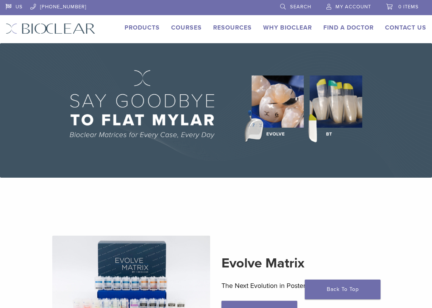 The image size is (432, 308). What do you see at coordinates (343, 290) in the screenshot?
I see `a: Back To Top` at bounding box center [343, 290].